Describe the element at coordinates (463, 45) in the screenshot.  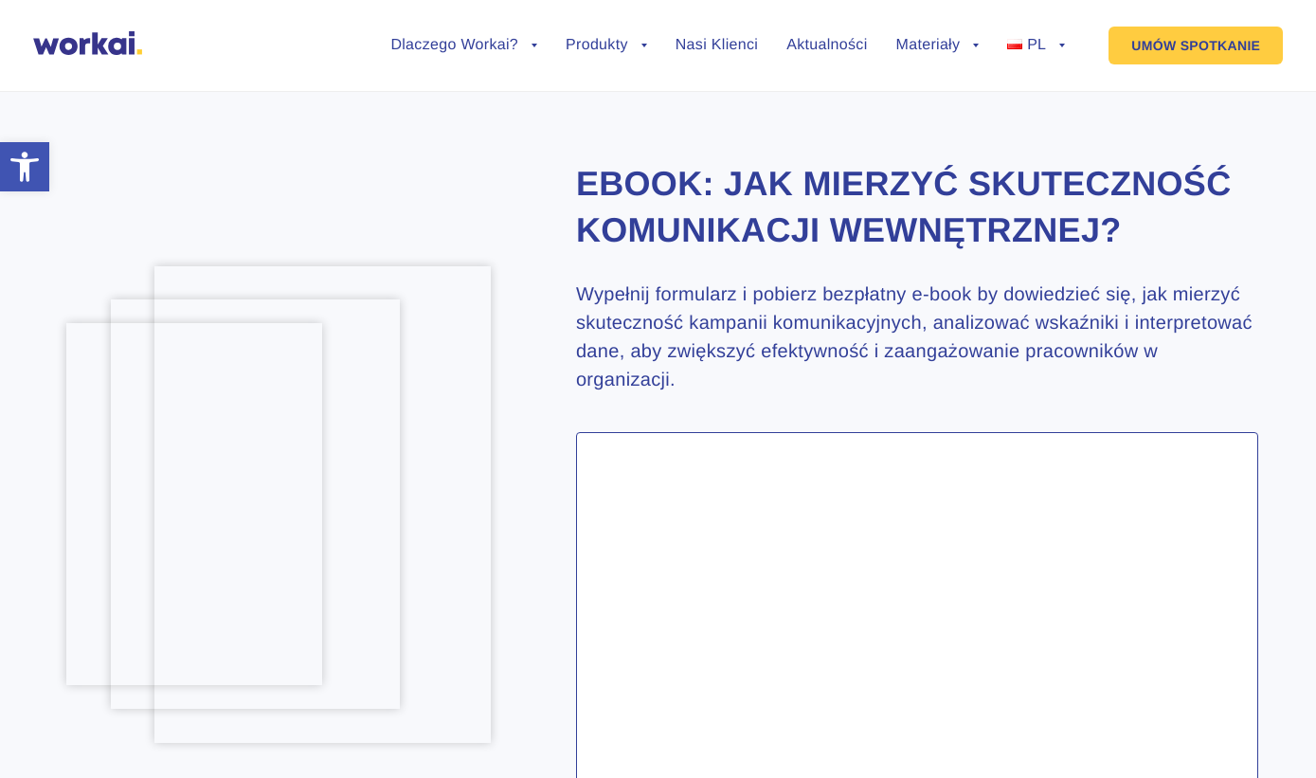
I see `a: Dlaczego Workai?` at that location.